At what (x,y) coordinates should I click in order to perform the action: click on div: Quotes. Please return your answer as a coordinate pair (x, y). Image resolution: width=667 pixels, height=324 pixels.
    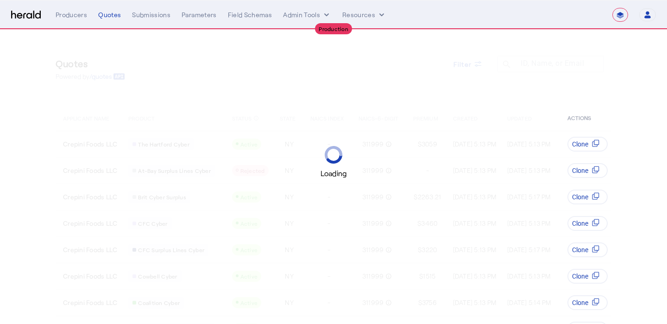
    Looking at the image, I should click on (109, 15).